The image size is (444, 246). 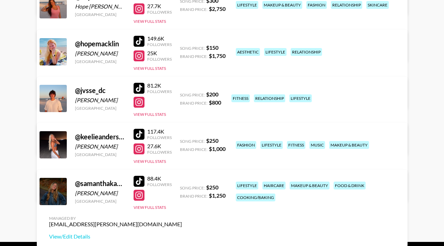 I want to click on div: 149.6K, so click(x=159, y=38).